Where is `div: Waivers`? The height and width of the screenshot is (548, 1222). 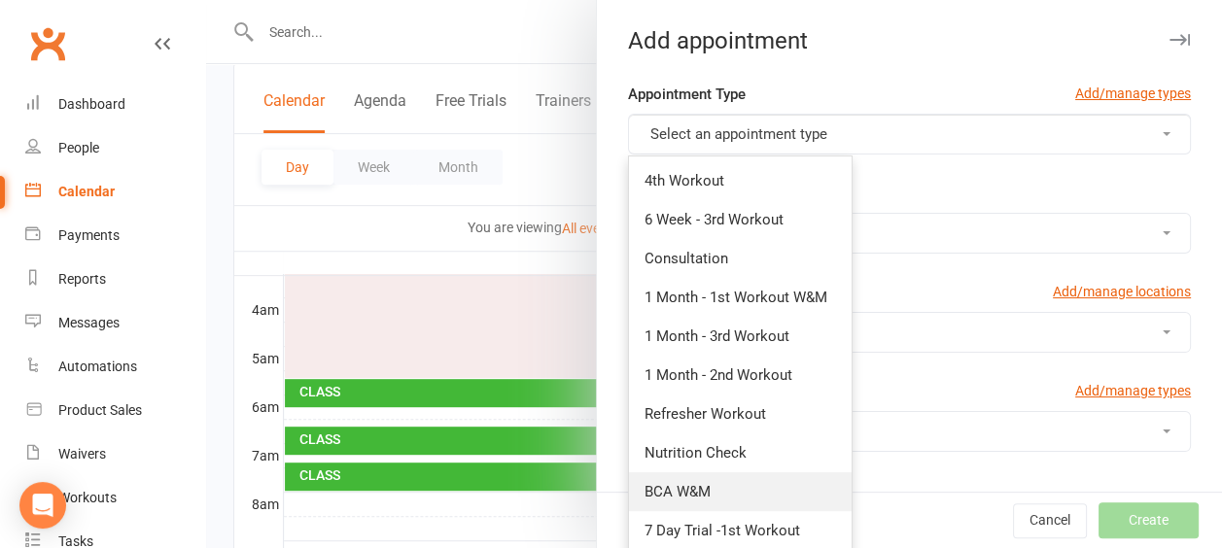
div: Waivers is located at coordinates (82, 454).